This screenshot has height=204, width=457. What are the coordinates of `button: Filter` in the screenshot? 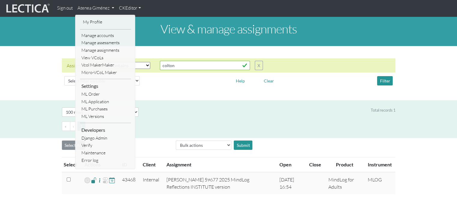 It's located at (385, 80).